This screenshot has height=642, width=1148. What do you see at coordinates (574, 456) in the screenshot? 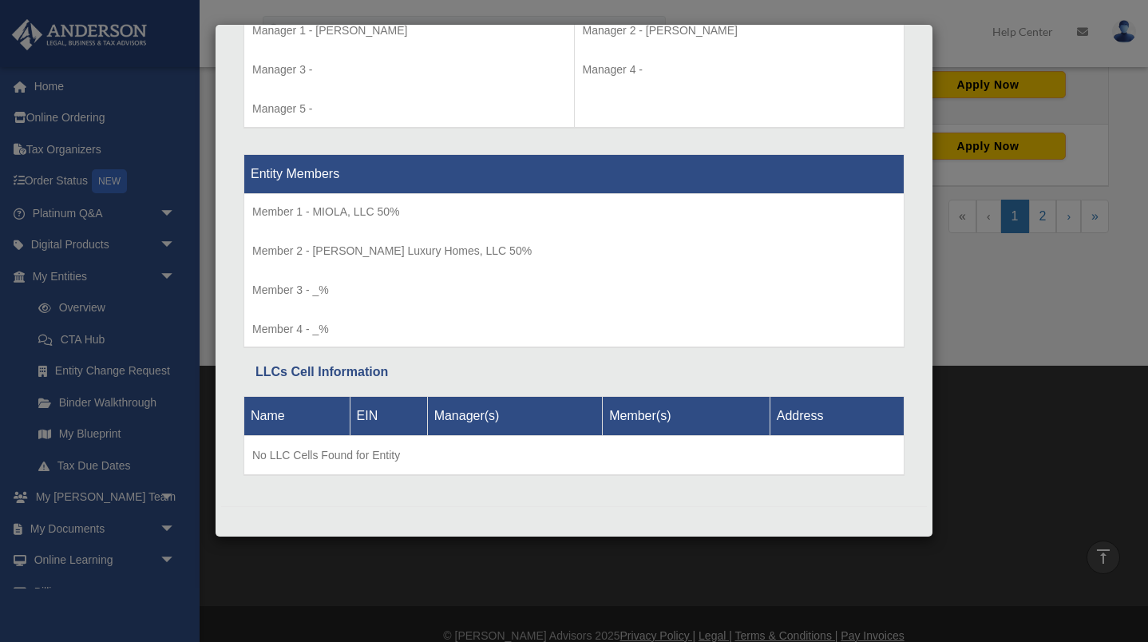
I see `td: No LLC Cells Found for Entity` at bounding box center [574, 456].